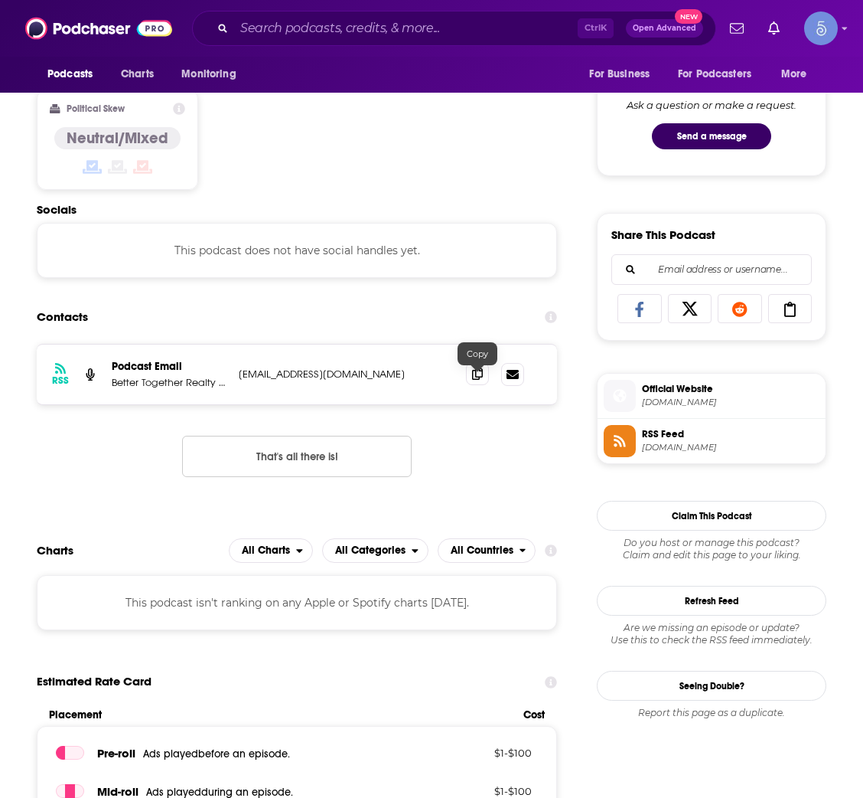  What do you see at coordinates (640, 308) in the screenshot?
I see `a: Share on Facebook` at bounding box center [640, 308].